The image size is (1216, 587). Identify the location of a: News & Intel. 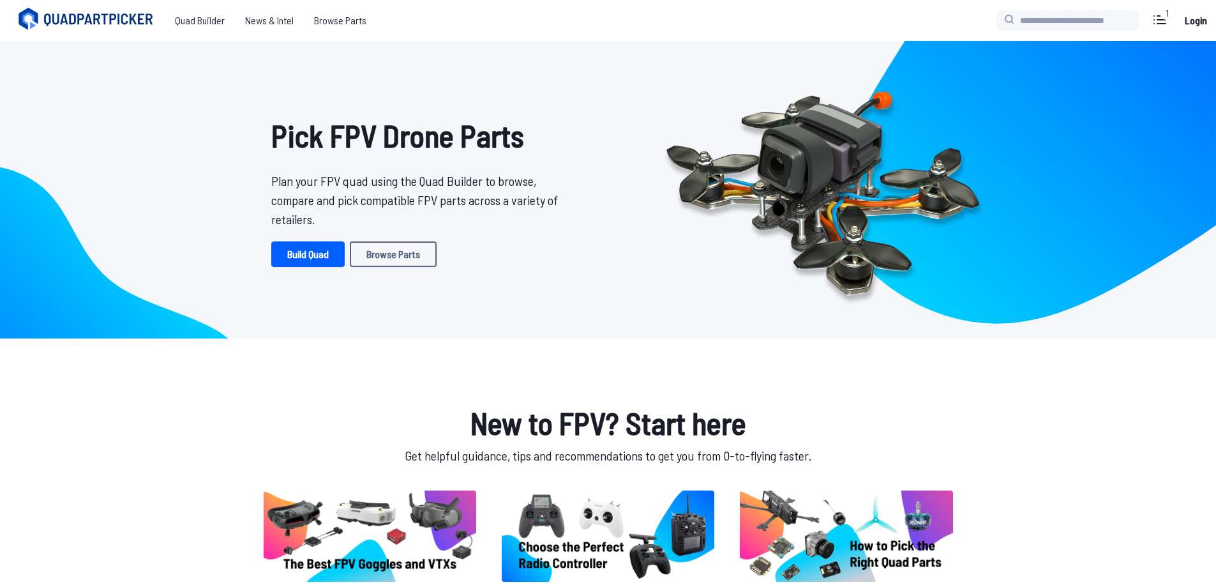
(269, 20).